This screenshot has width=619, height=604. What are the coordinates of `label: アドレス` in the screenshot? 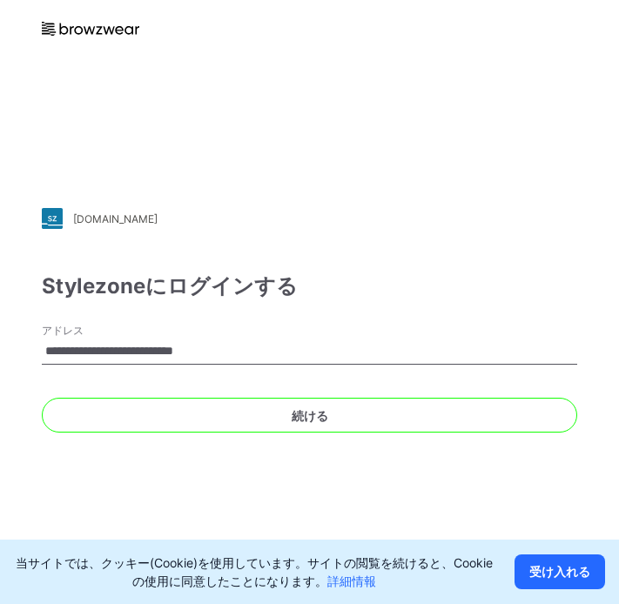 It's located at (103, 331).